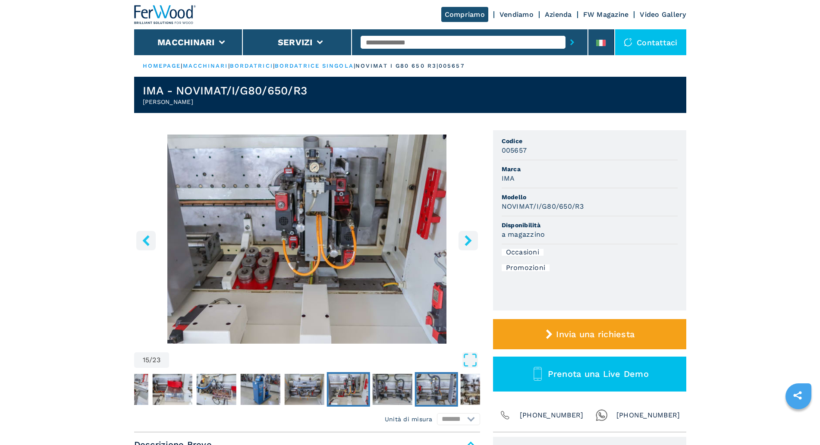 This screenshot has height=445, width=820. I want to click on img: 004c55addaddd679e022f2b4851fd529, so click(304, 390).